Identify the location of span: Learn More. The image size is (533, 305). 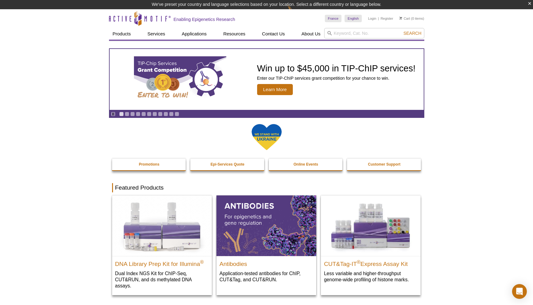
(275, 90).